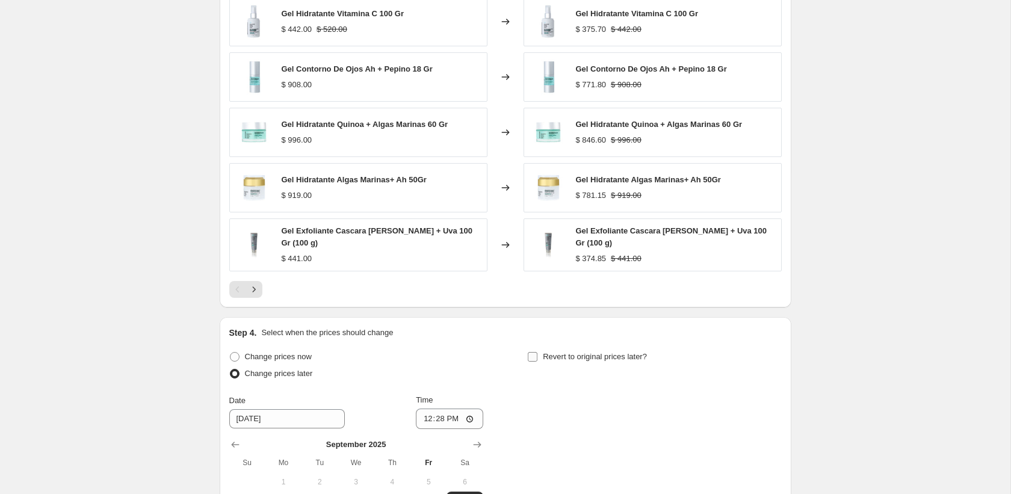  I want to click on th: Sunday, so click(247, 463).